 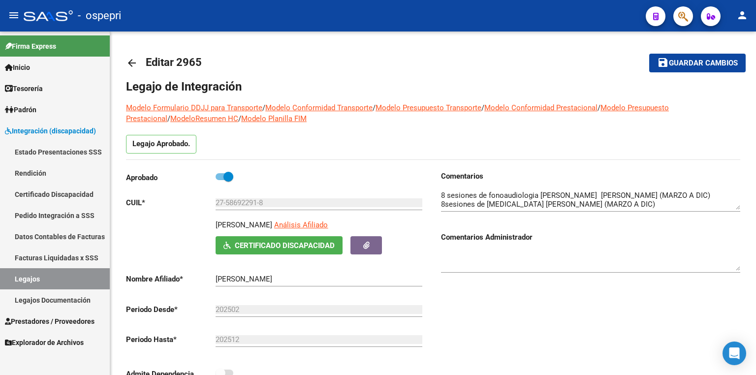 What do you see at coordinates (44, 342) in the screenshot?
I see `span: Explorador de Archivos` at bounding box center [44, 342].